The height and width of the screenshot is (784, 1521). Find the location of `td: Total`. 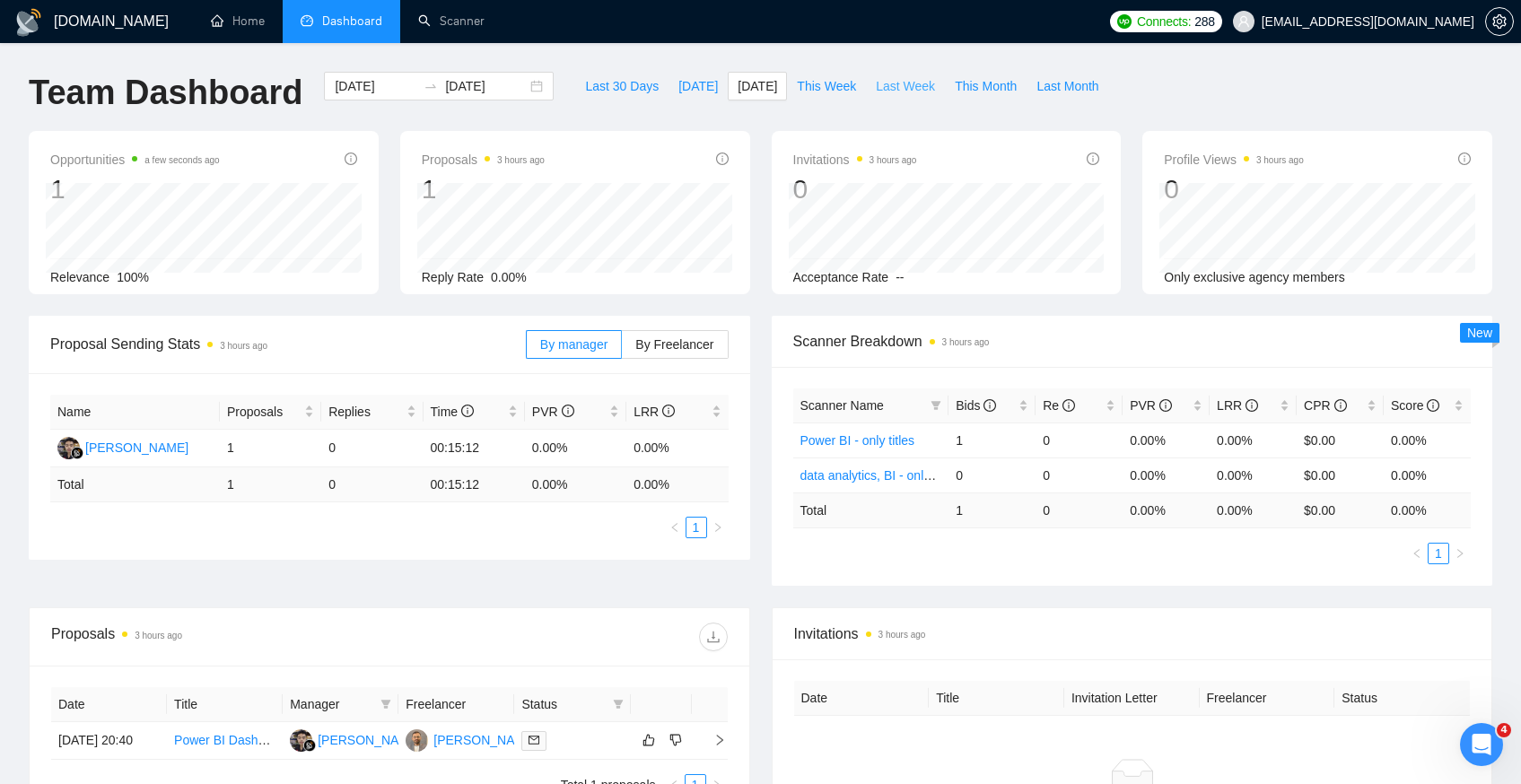

td: Total is located at coordinates (871, 509).